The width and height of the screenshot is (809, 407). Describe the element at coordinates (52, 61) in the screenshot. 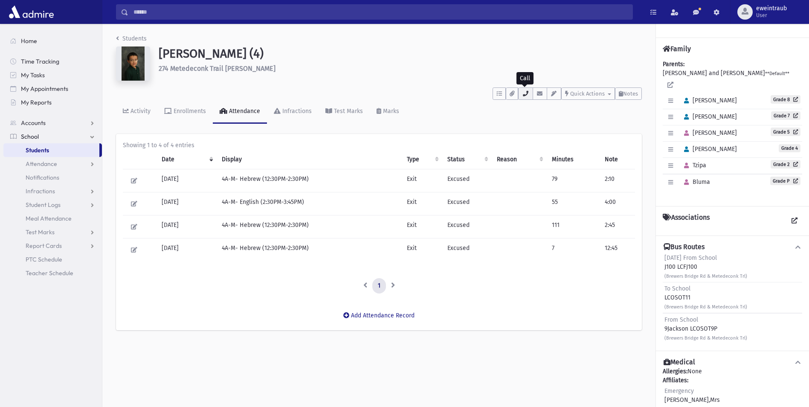

I see `a: Time Tracking` at that location.